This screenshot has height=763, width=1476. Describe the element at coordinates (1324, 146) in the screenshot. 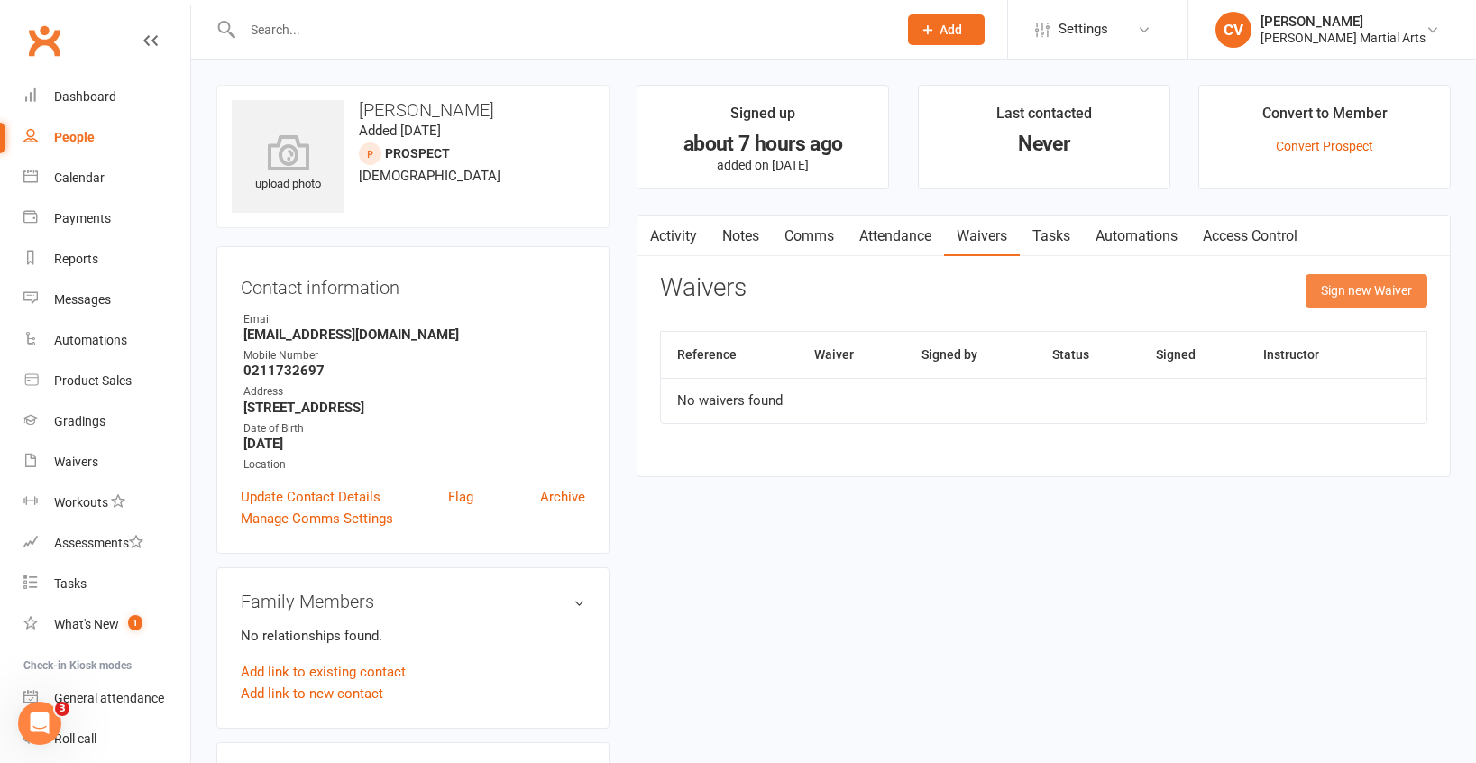

I see `a: Convert Prospect` at that location.